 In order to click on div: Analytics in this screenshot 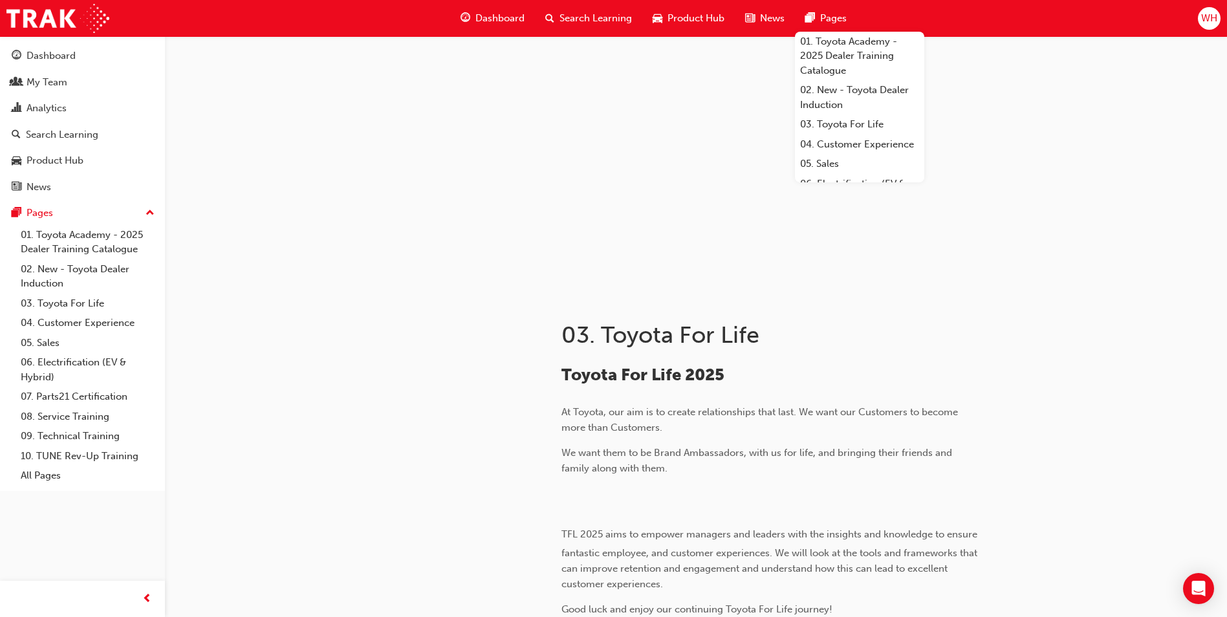, I will do `click(47, 108)`.